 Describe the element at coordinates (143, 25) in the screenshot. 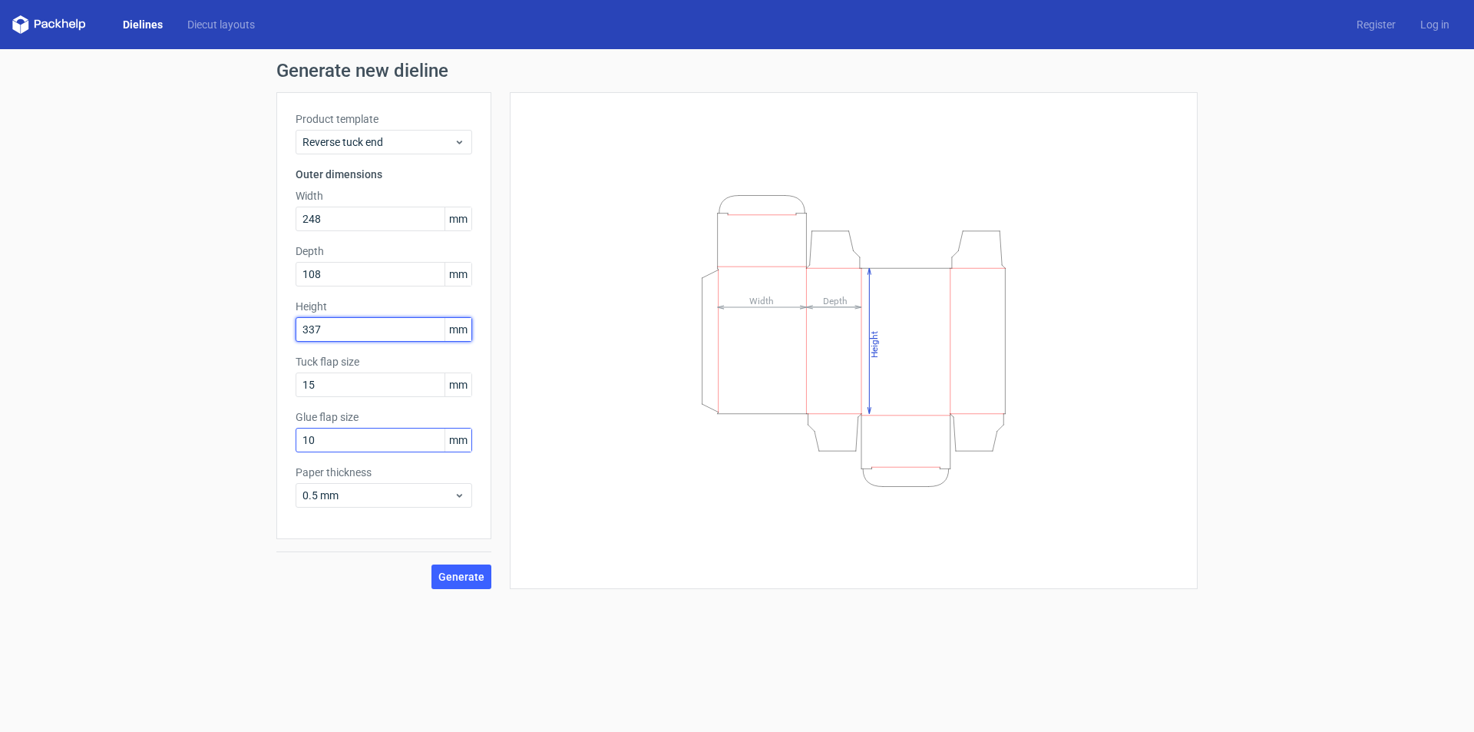

I see `a: Dielines` at that location.